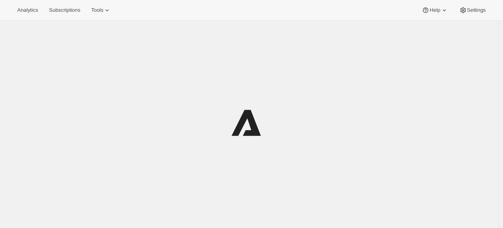 The width and height of the screenshot is (503, 228). What do you see at coordinates (65, 10) in the screenshot?
I see `span: Subscriptions` at bounding box center [65, 10].